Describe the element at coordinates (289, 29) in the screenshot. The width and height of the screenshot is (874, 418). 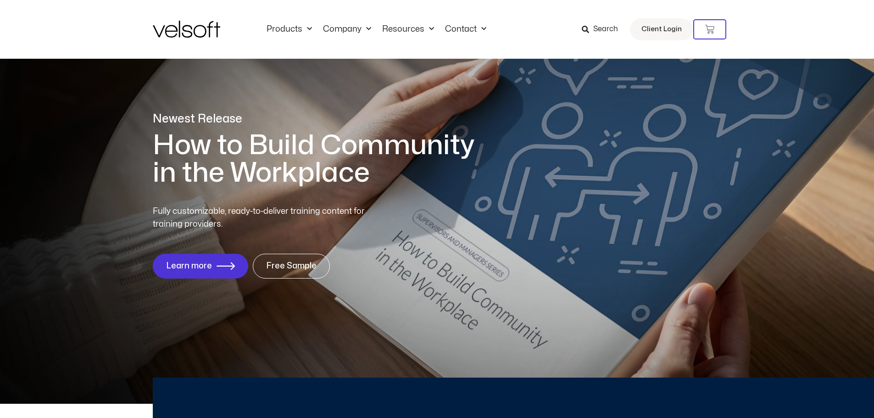
I see `a: ProductsMenu Toggle` at that location.